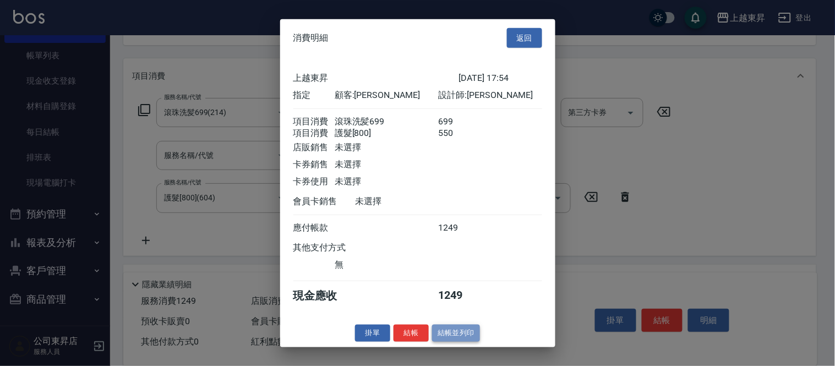 This screenshot has width=835, height=366. I want to click on div: 應付帳款, so click(314, 228).